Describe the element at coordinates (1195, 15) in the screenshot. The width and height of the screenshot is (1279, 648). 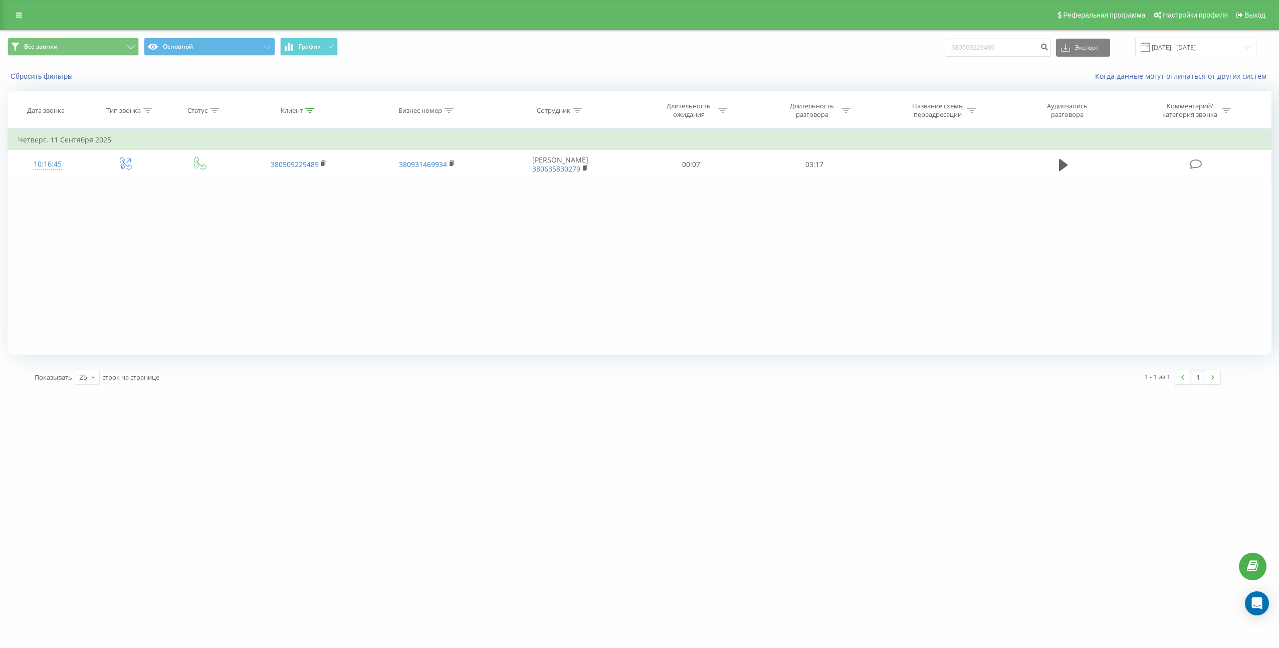
I see `span: Настройки профиля` at that location.